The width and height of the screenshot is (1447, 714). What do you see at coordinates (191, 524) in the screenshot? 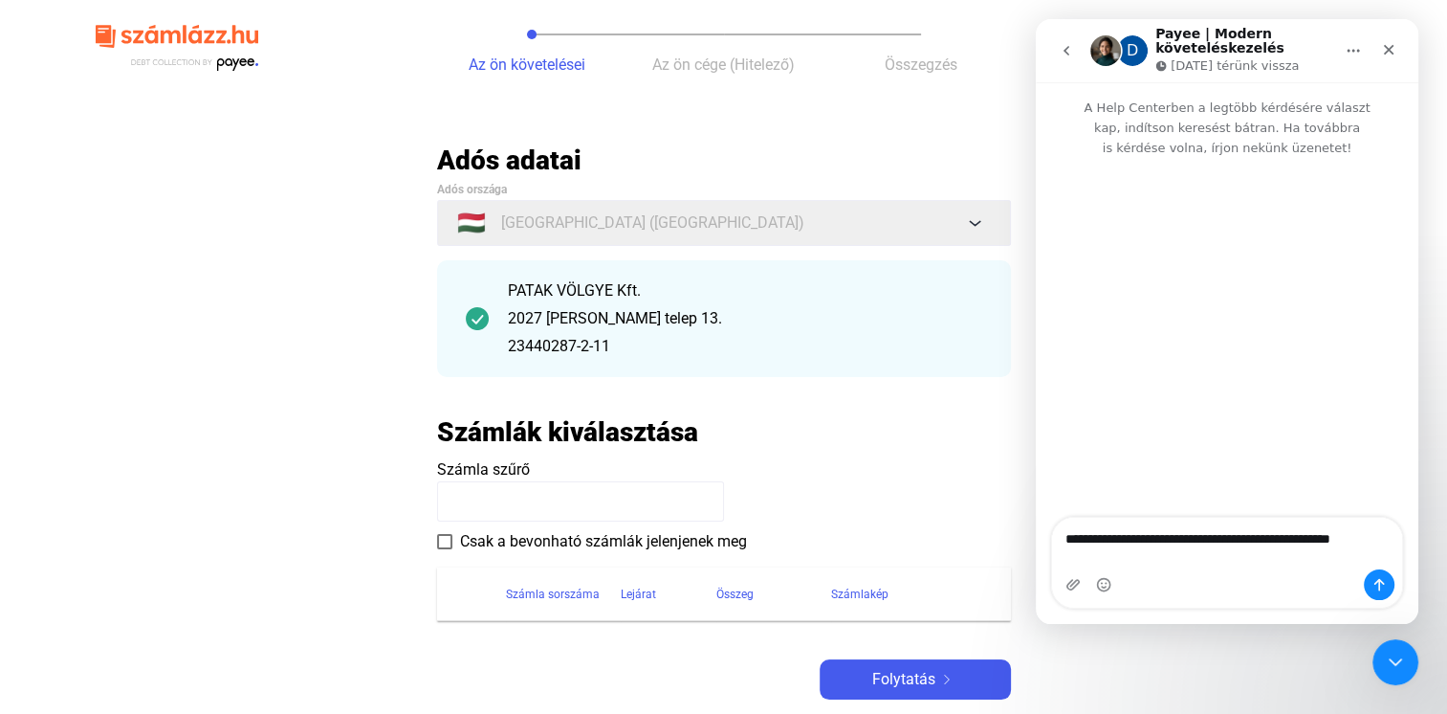
I see `textarea: Üzenet…` at bounding box center [191, 524].